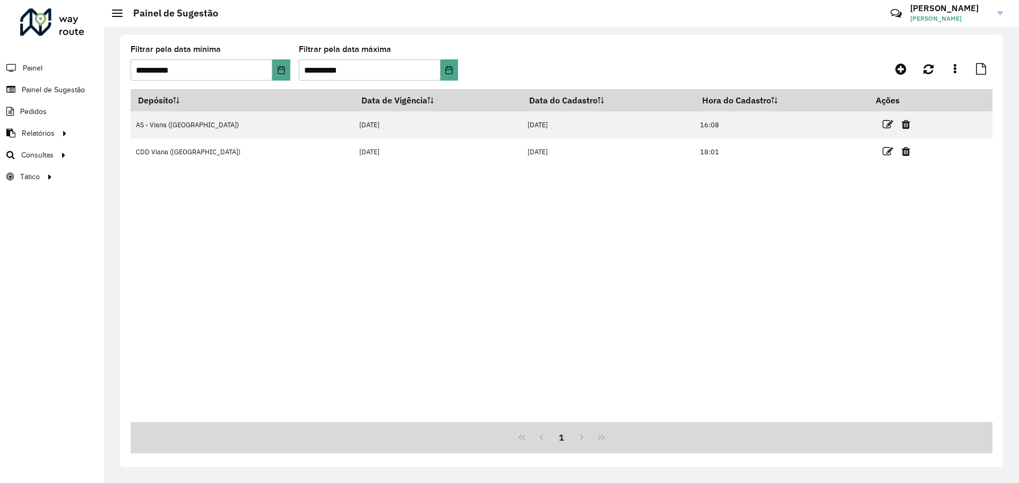  I want to click on span: Tático, so click(30, 177).